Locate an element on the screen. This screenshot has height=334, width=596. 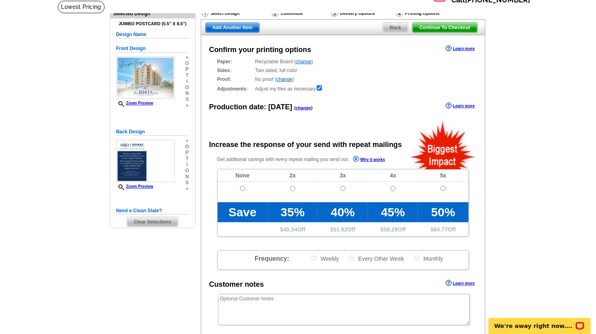
div: Adjust my files as necessary is located at coordinates (343, 89).